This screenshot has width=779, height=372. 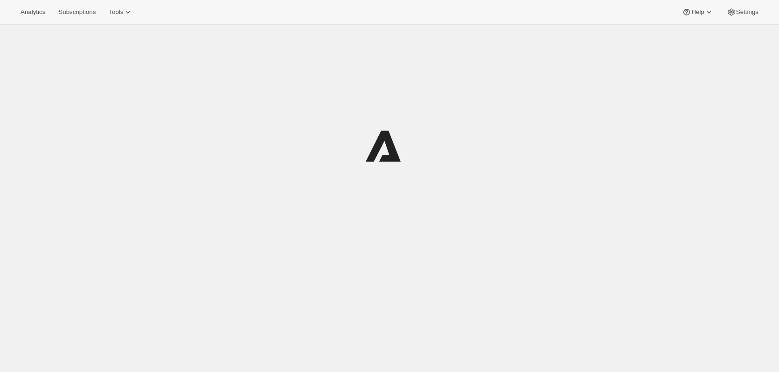 I want to click on span: Subscriptions, so click(x=77, y=12).